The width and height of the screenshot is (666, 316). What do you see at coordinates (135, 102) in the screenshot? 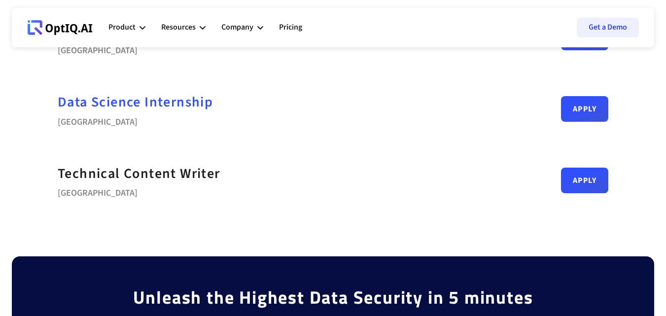
I see `a: Data Science Internship` at bounding box center [135, 102].